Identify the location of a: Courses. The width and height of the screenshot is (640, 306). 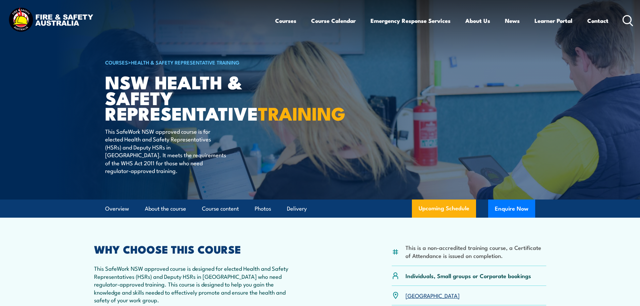
(286, 20).